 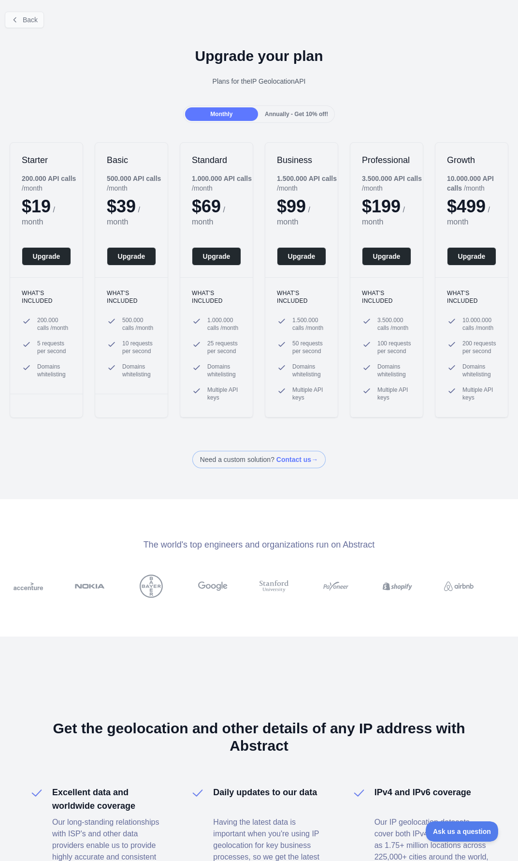 What do you see at coordinates (139, 347) in the screenshot?
I see `span: 10 requests per second` at bounding box center [139, 347].